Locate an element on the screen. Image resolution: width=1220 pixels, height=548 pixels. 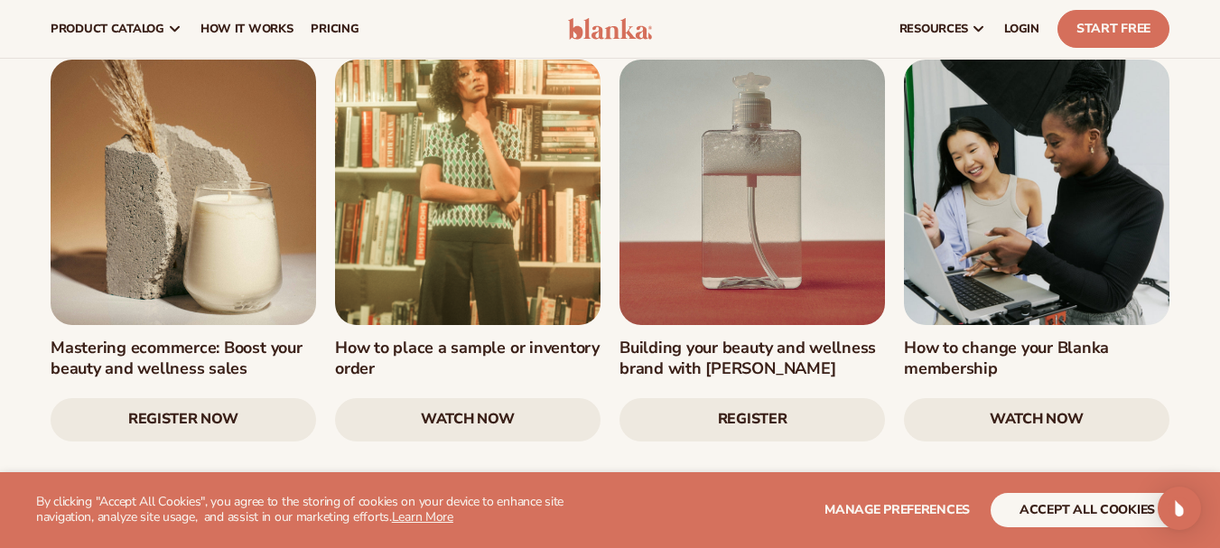
span: pricing is located at coordinates (334, 29).